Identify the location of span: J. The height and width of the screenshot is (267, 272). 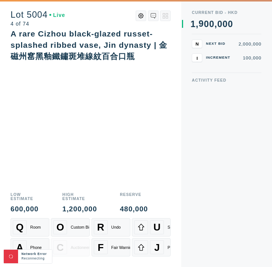
(157, 247).